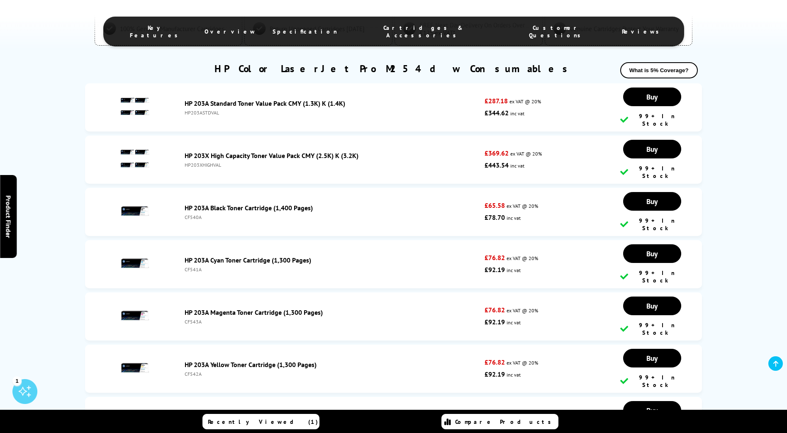  I want to click on div: CF540A, so click(332, 217).